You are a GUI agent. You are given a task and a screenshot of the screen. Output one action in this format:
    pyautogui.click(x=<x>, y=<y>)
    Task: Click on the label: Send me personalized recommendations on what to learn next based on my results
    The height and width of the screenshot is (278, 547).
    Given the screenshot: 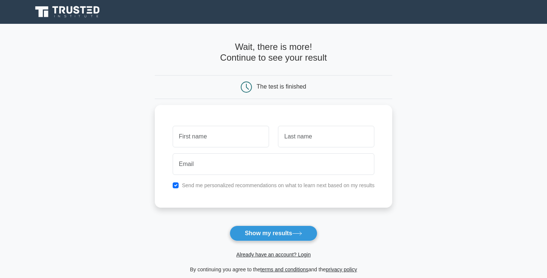 What is the action you would take?
    pyautogui.click(x=278, y=185)
    